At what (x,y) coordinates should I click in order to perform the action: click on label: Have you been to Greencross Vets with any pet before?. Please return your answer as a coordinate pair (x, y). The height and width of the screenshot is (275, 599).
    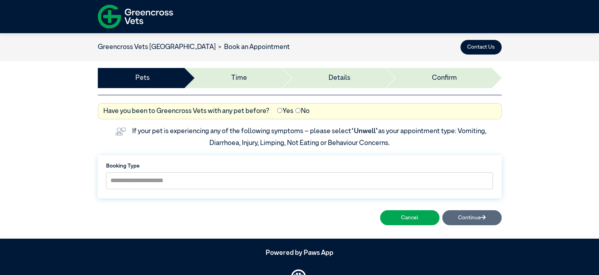
    Looking at the image, I should click on (186, 112).